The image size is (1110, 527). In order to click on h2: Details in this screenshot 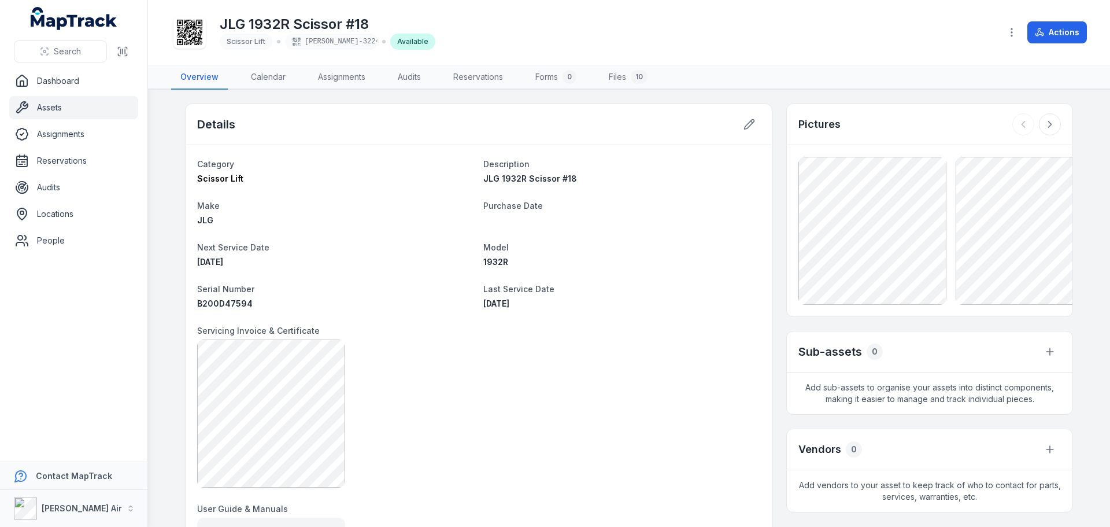, I will do `click(216, 124)`.